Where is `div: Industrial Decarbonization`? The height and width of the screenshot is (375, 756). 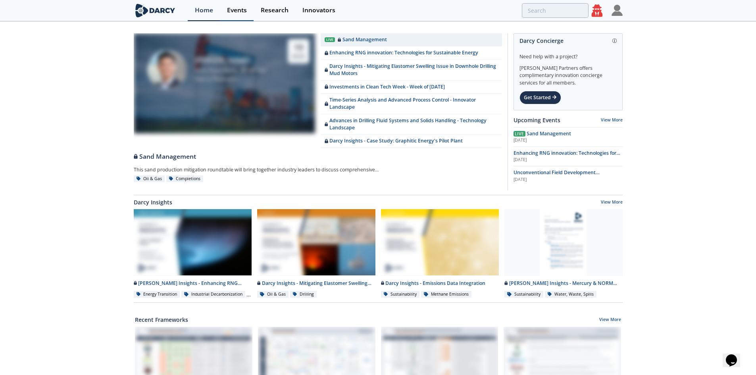 div: Industrial Decarbonization is located at coordinates (213, 294).